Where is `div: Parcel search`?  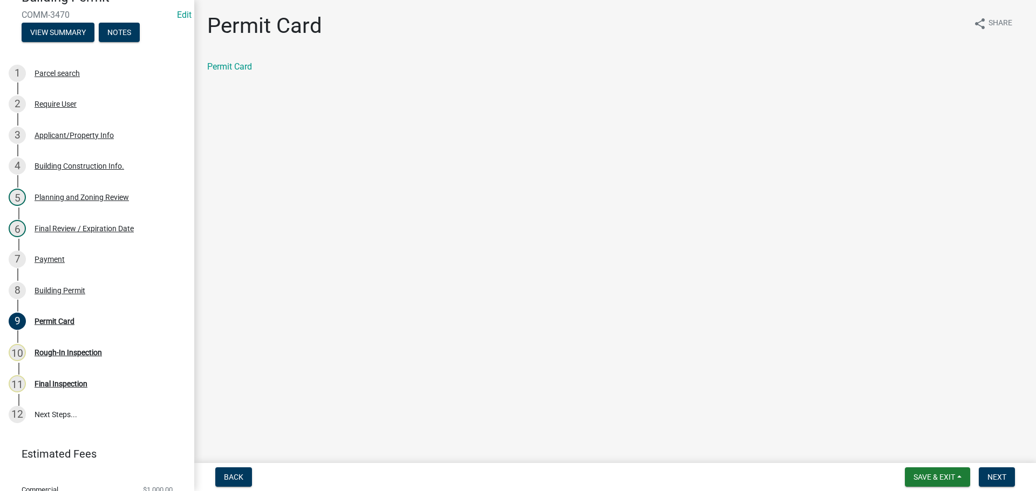
div: Parcel search is located at coordinates (57, 73).